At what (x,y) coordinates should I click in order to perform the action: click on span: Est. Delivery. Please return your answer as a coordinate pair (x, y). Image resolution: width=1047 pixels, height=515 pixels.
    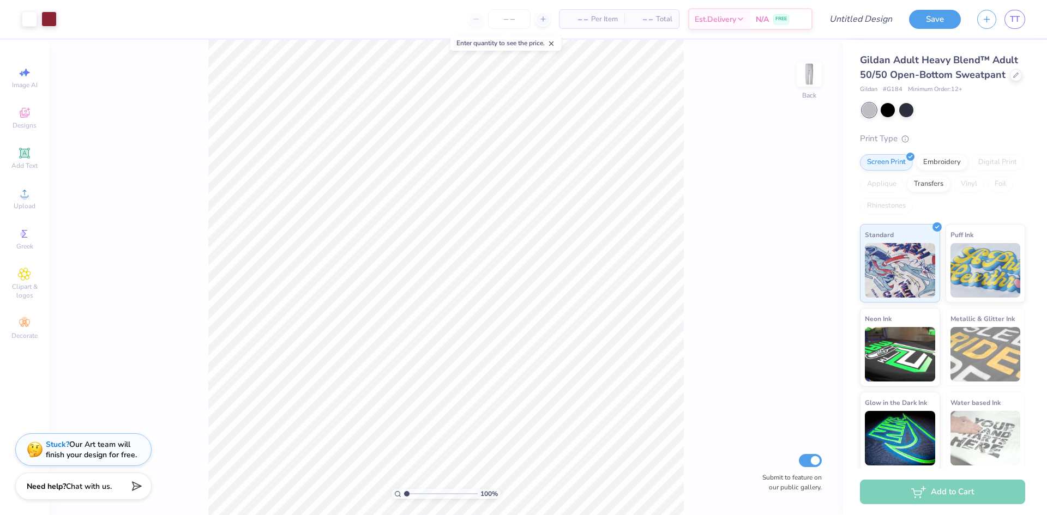
    Looking at the image, I should click on (715, 19).